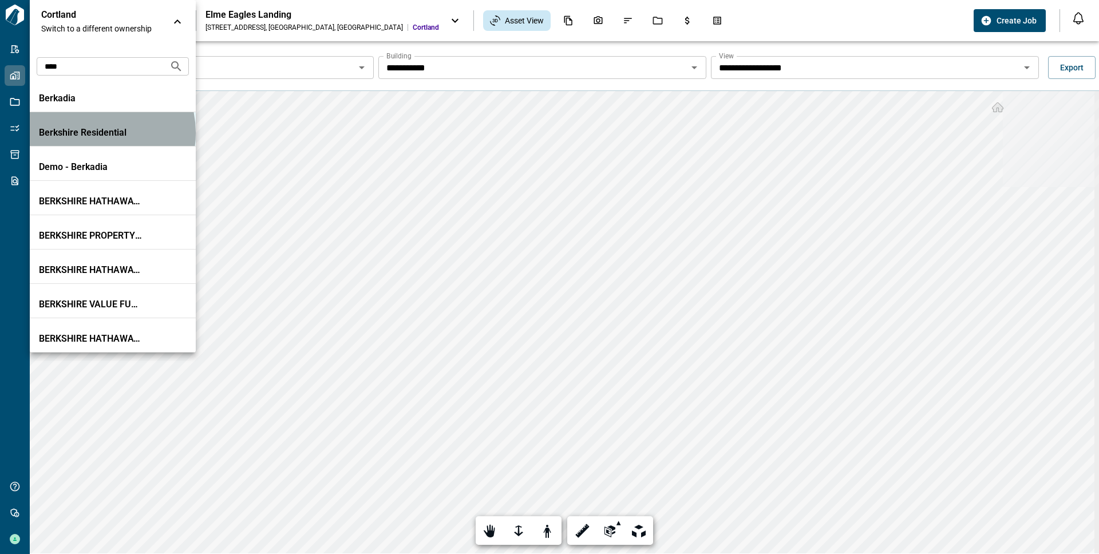 This screenshot has height=554, width=1099. I want to click on p: BERKSHIRE HATHAWAY HOMESERVICES EWM REALTY, so click(90, 270).